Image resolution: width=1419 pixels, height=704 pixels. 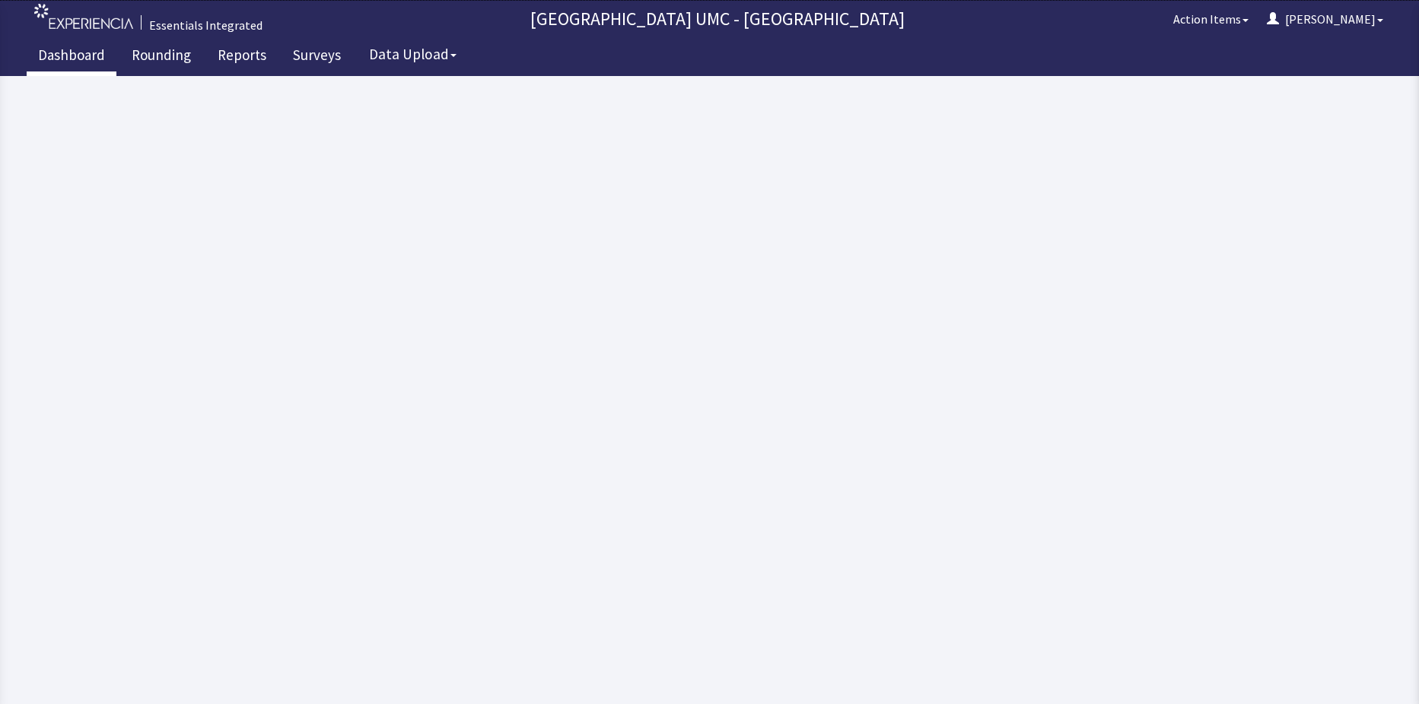 What do you see at coordinates (412, 54) in the screenshot?
I see `button: Data Upload` at bounding box center [412, 54].